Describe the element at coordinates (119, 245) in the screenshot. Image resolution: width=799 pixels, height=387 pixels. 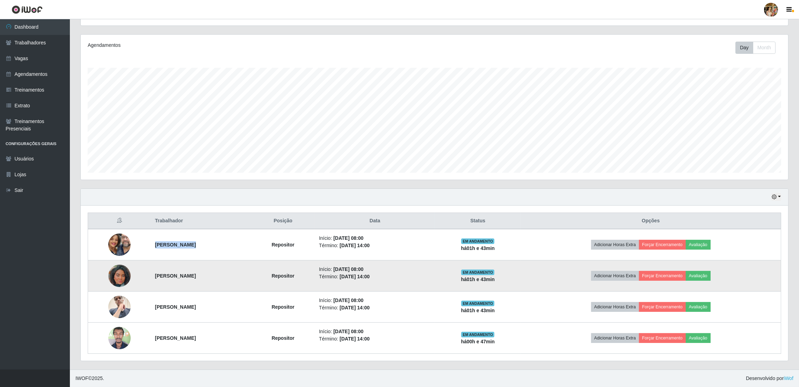
I see `img: 1748716470953.jpeg` at that location.